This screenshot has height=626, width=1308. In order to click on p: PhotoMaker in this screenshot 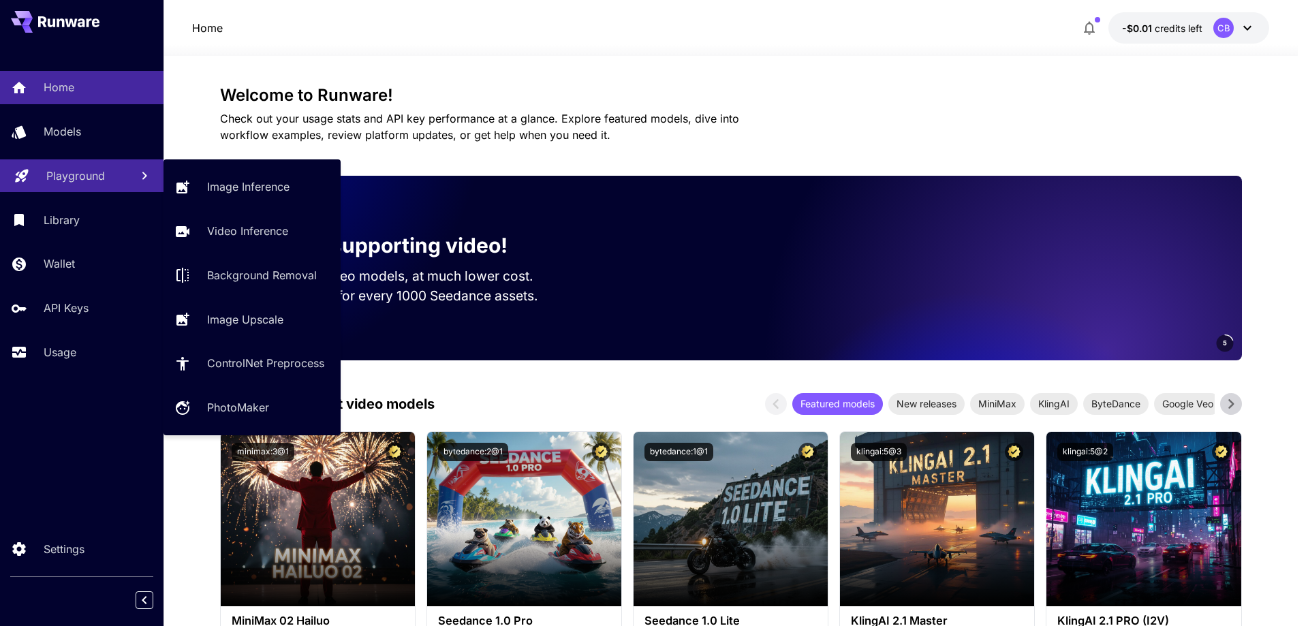, I will do `click(238, 407)`.